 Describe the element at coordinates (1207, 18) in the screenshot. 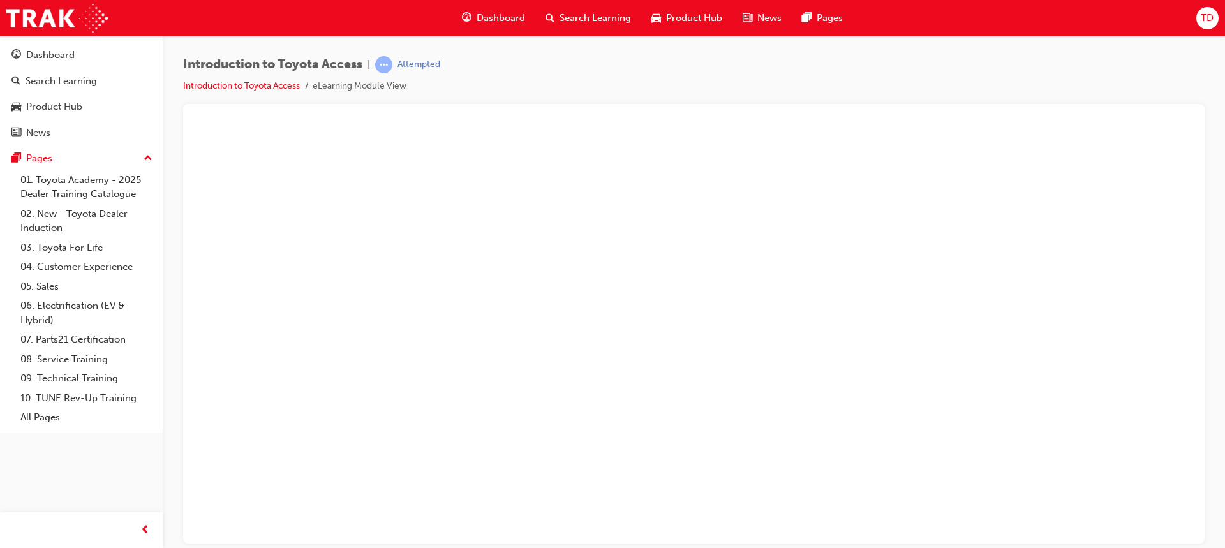

I see `span: TD` at that location.